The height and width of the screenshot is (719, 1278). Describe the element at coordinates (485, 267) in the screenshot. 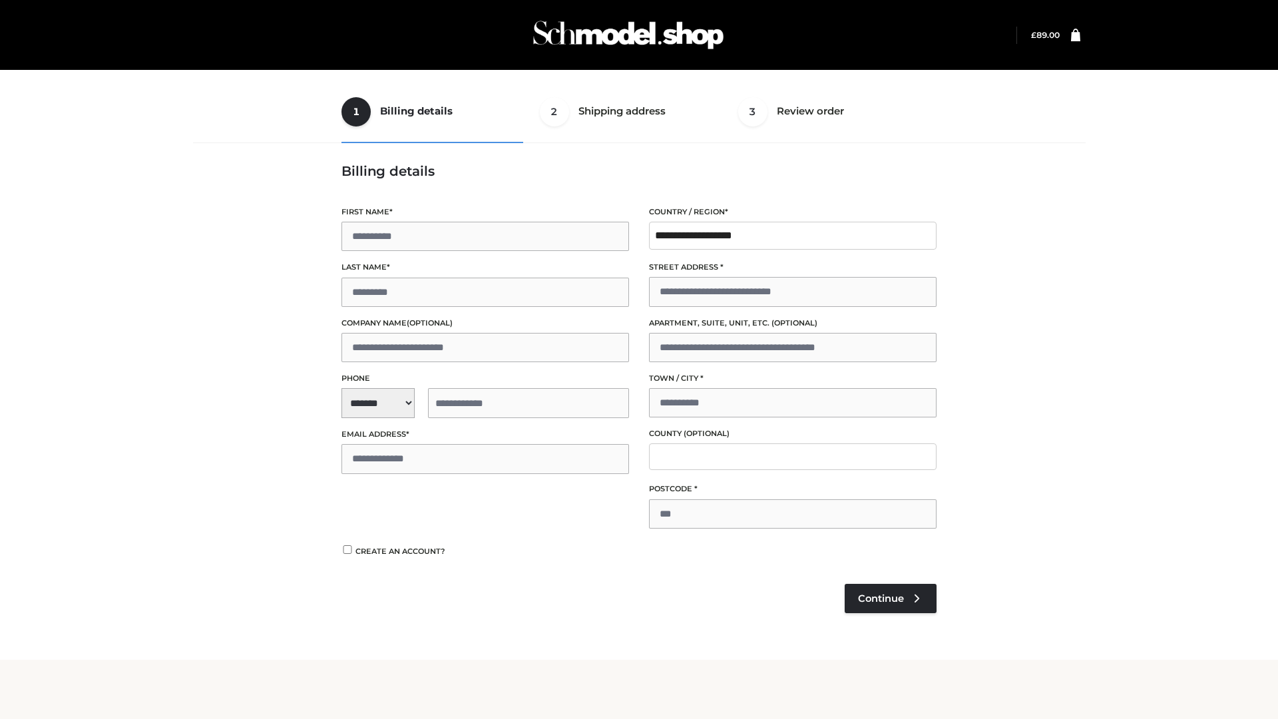

I see `label: Last name` at that location.